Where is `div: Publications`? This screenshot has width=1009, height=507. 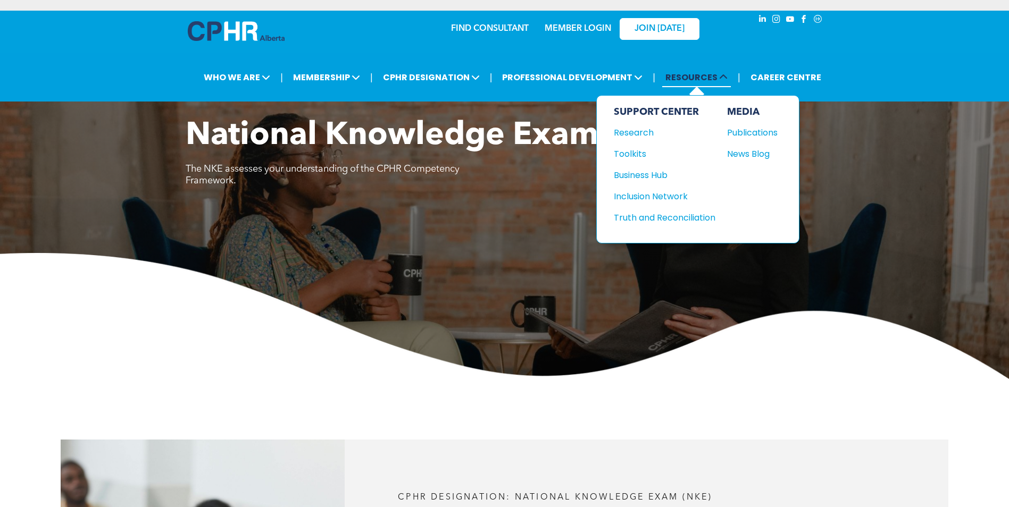 div: Publications is located at coordinates (750, 132).